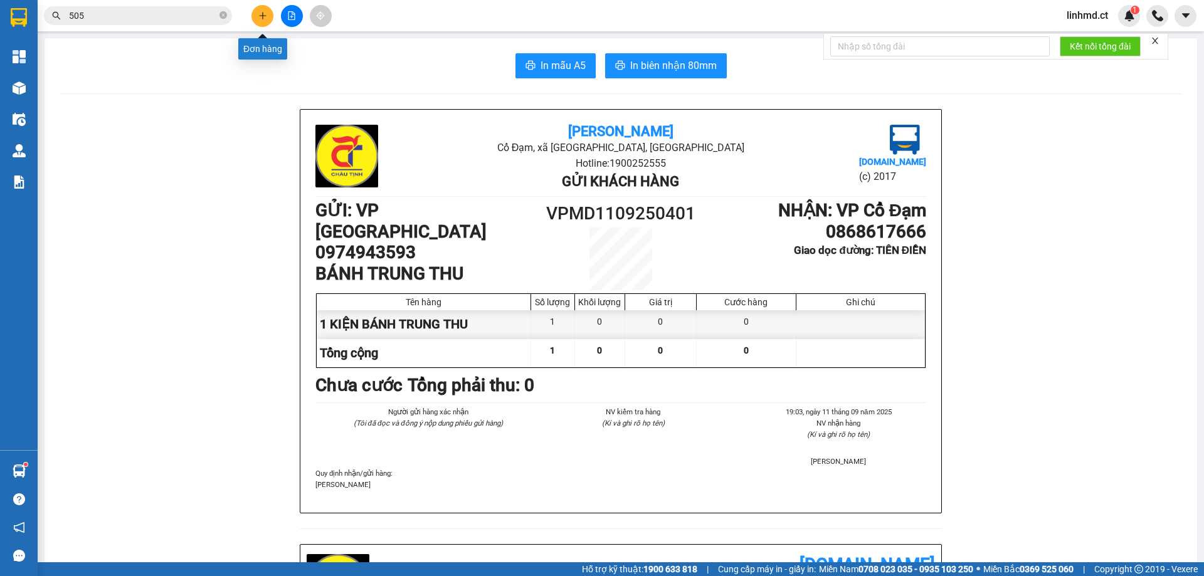  Describe the element at coordinates (1100, 46) in the screenshot. I see `button: Kết nối tổng đài` at that location.